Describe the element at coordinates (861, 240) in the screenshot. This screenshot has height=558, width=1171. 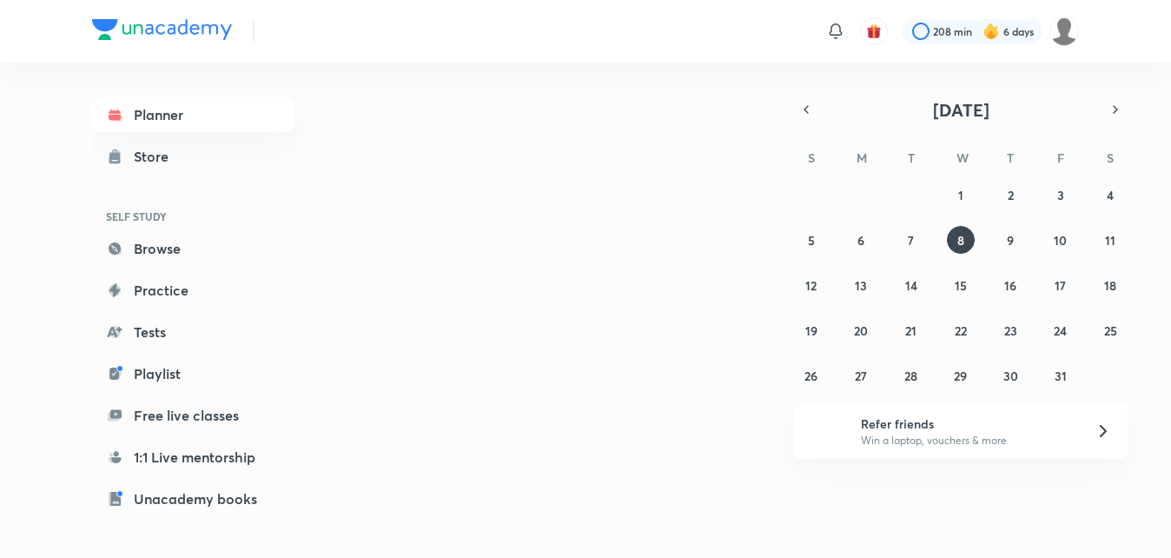
I see `abbr: October 6, 2025` at that location.